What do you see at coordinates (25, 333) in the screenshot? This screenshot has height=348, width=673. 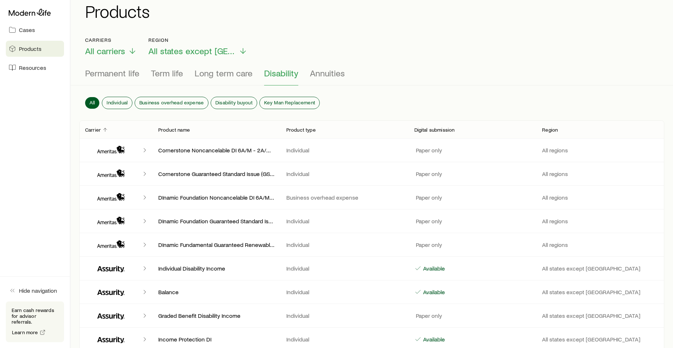 I see `span: Learn more` at bounding box center [25, 333].